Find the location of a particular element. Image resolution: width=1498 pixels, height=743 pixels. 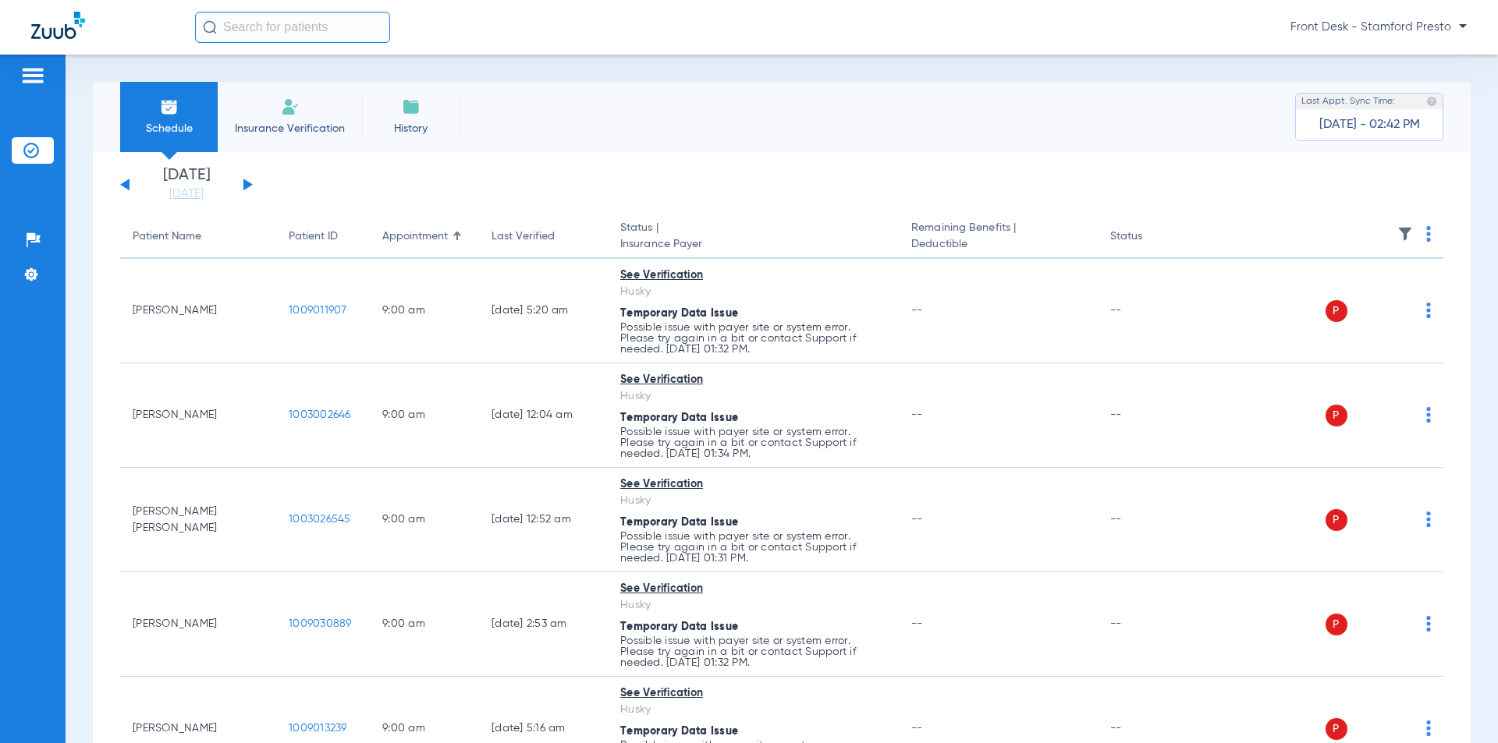

th: Status | is located at coordinates (753, 237).